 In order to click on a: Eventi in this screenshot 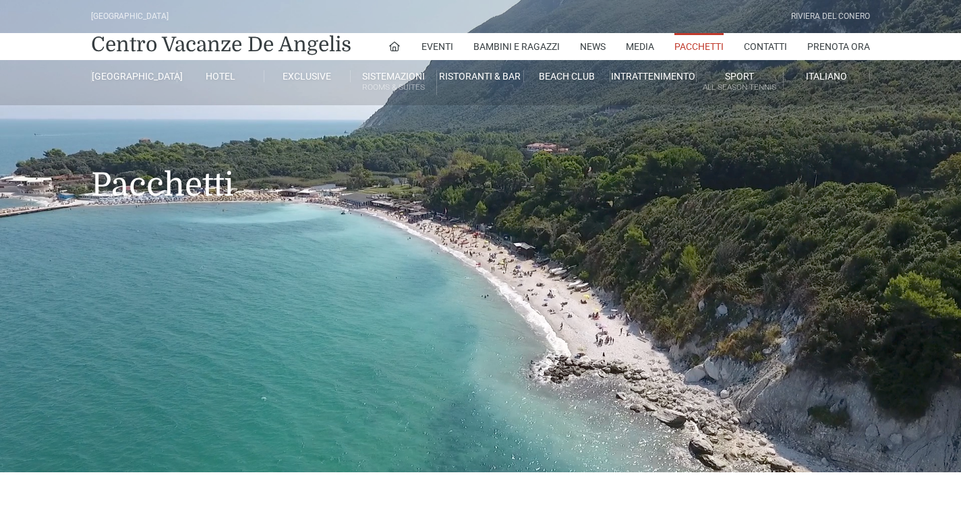, I will do `click(437, 47)`.